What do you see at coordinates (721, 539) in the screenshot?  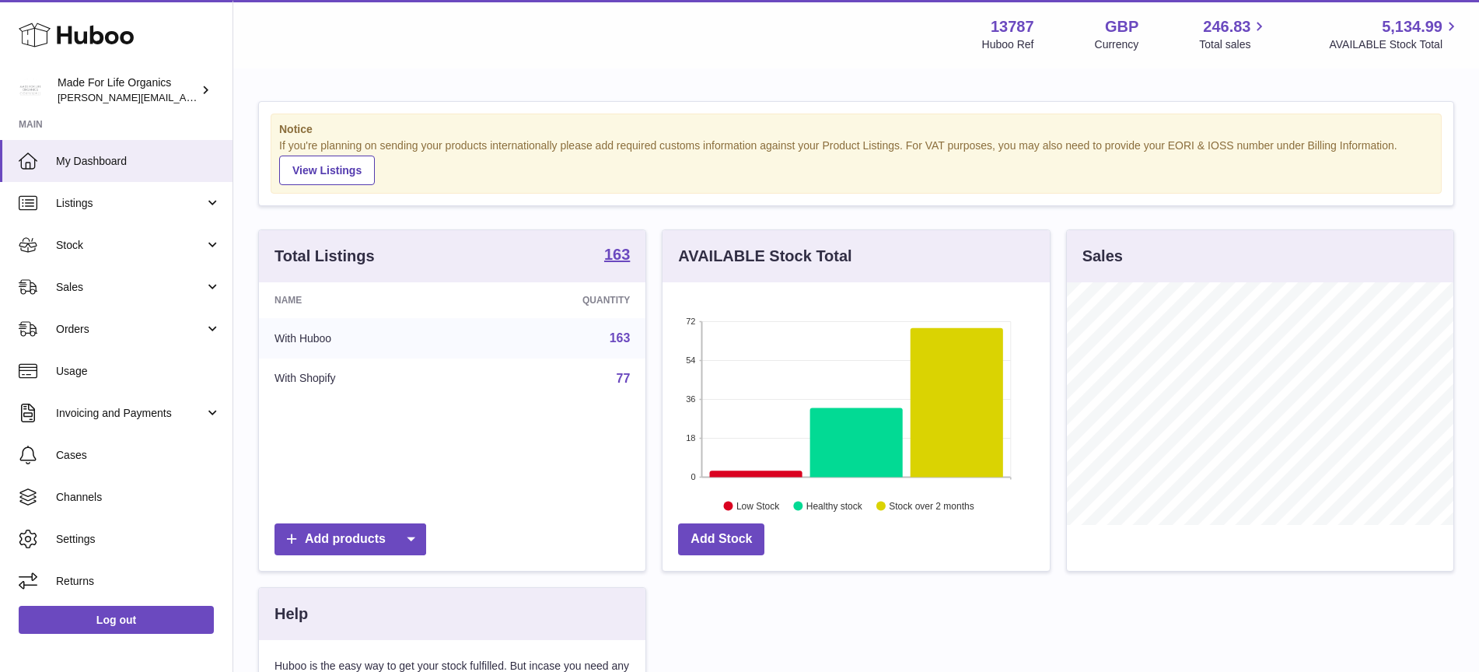 I see `a: Add Stock` at bounding box center [721, 539].